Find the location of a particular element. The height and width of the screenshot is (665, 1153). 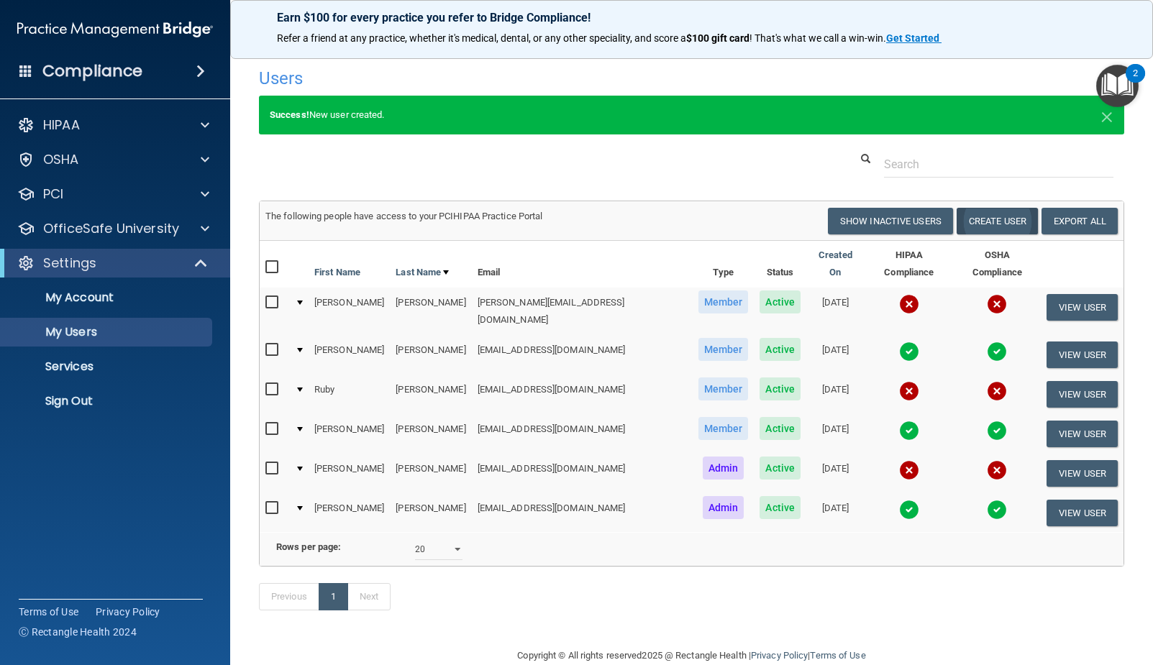

a: Get Started is located at coordinates (913, 38).